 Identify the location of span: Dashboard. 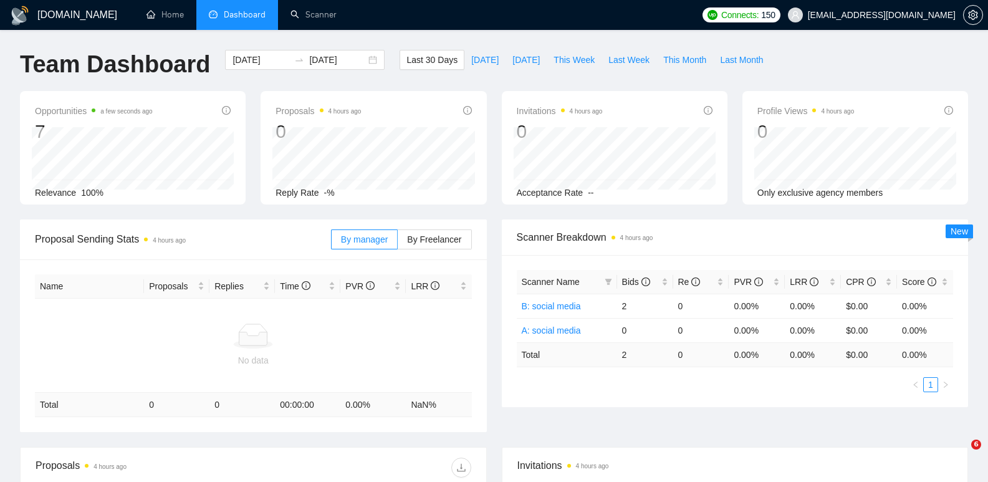
(244, 14).